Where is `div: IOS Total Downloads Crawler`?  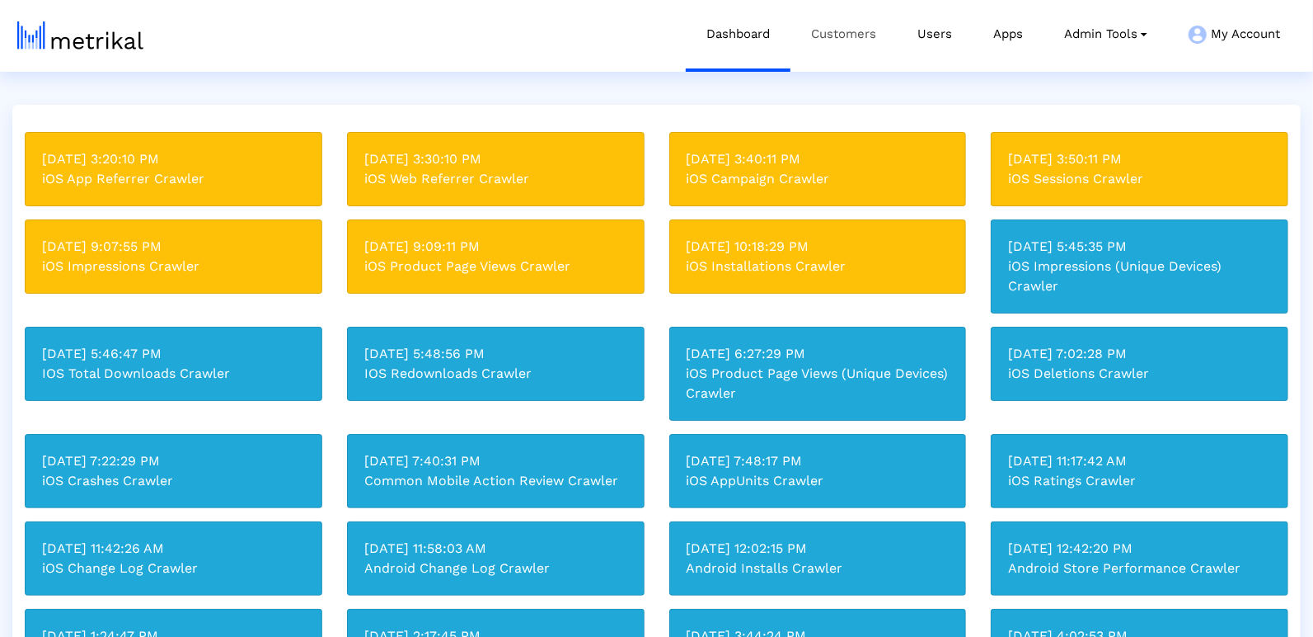 div: IOS Total Downloads Crawler is located at coordinates (173, 374).